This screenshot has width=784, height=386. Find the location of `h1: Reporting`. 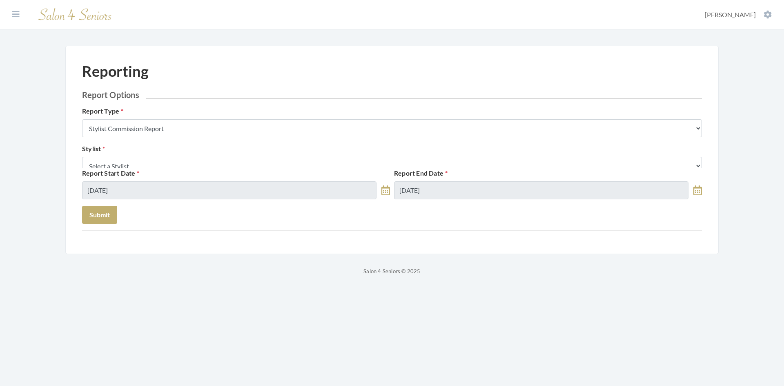

h1: Reporting is located at coordinates (115, 71).